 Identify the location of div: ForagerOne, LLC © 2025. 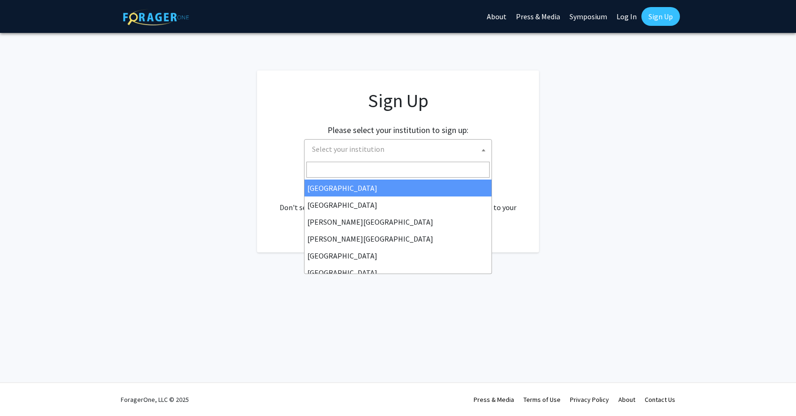
(155, 399).